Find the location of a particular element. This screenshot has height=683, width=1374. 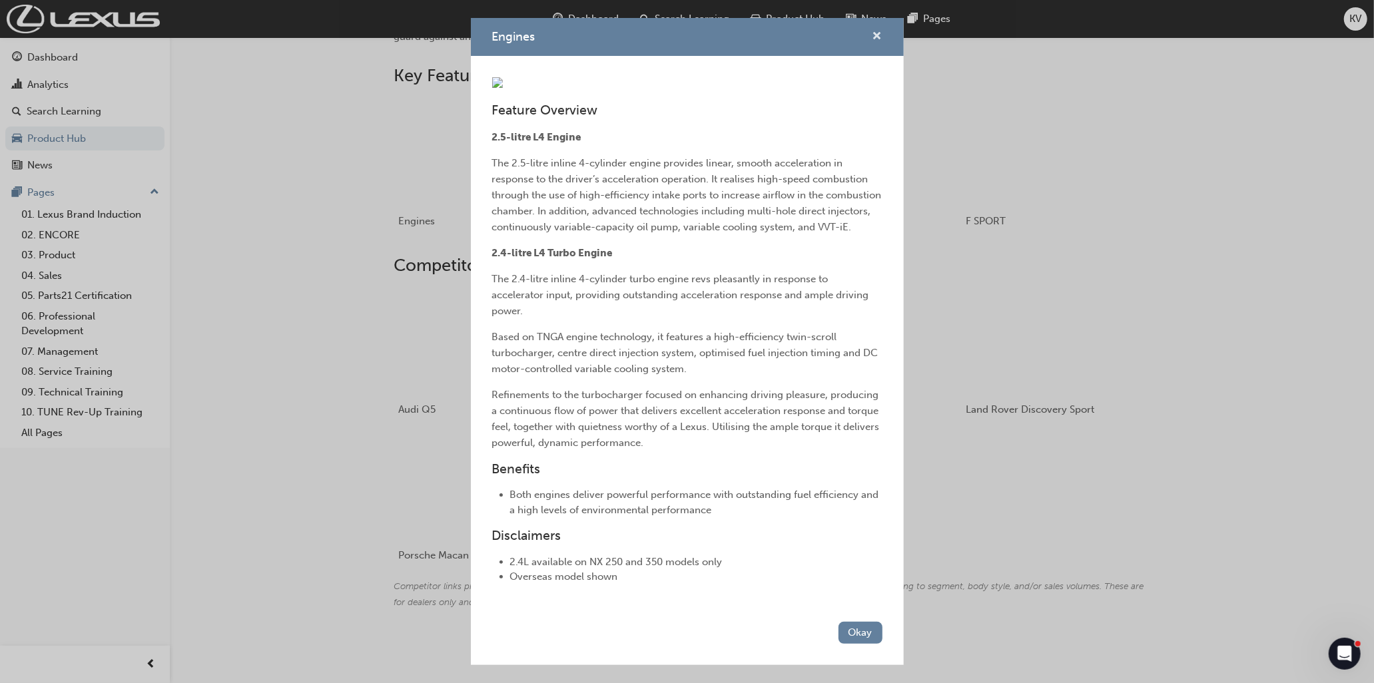

span: 2.4-litre L4 Turbo Engine is located at coordinates (552, 253).